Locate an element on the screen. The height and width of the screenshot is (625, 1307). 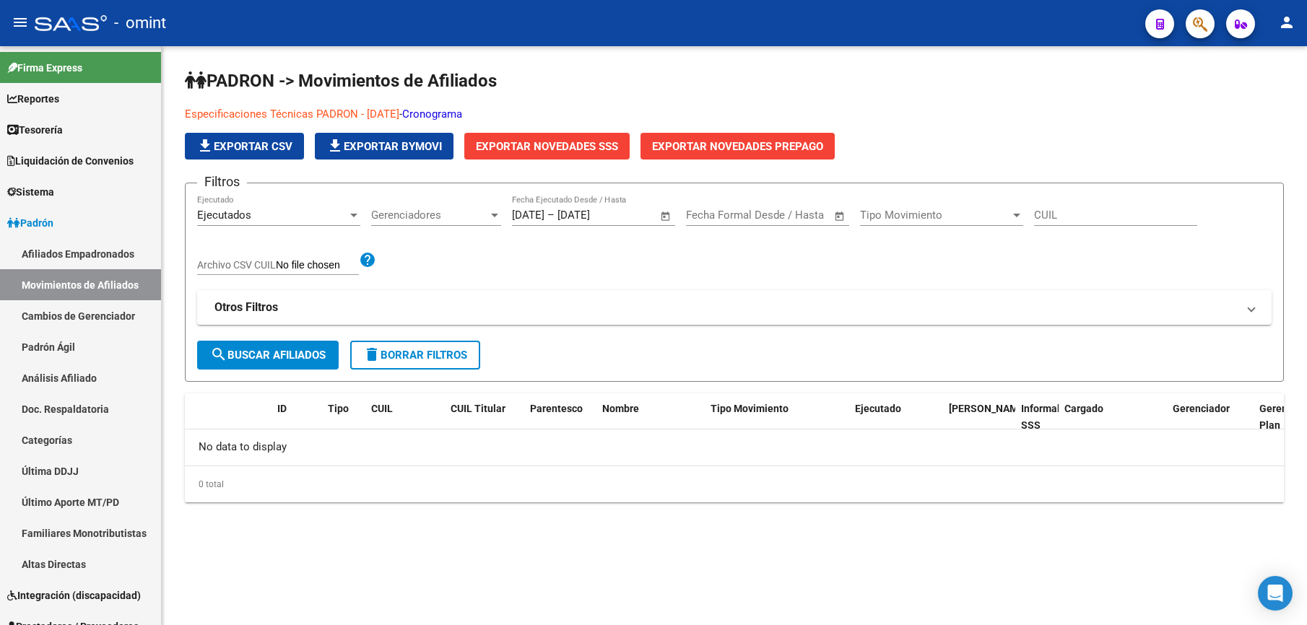
a: Cronograma is located at coordinates (432, 114).